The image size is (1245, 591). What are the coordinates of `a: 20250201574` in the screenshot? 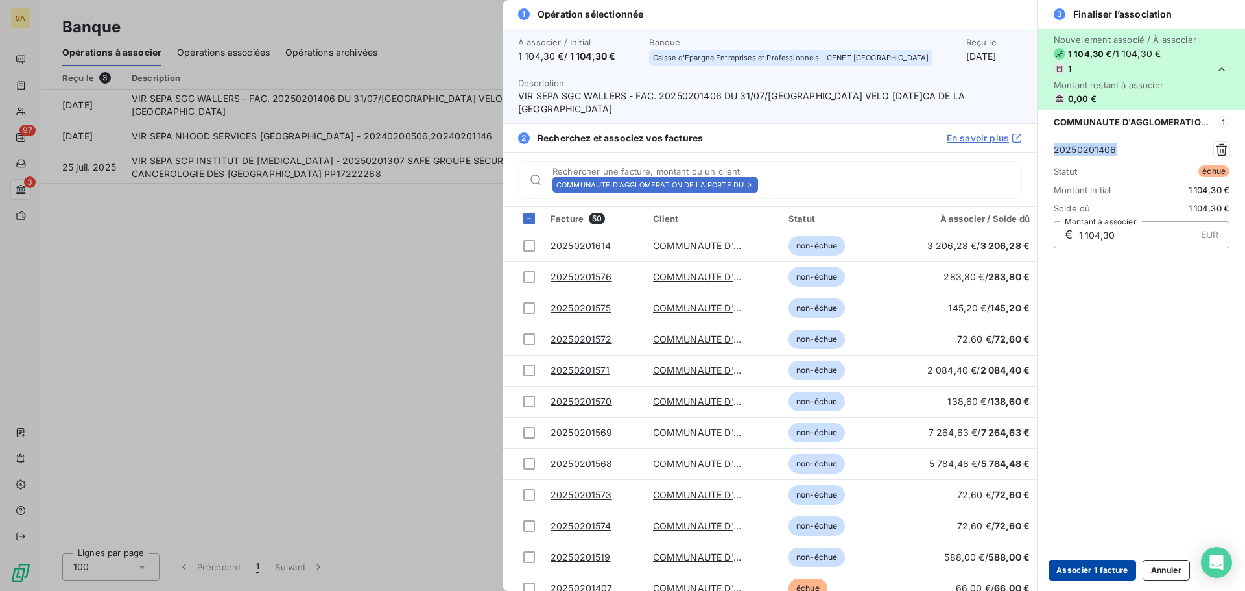 It's located at (581, 525).